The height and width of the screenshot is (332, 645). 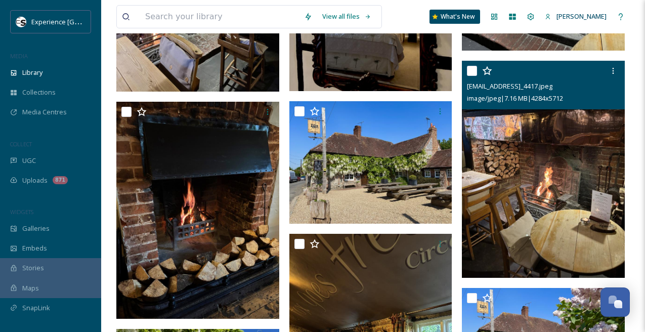 What do you see at coordinates (544, 169) in the screenshot?
I see `img: ext_1748423498.514633_Enquiries@thefoxgoesfree.com-IMG_4417.jpeg` at bounding box center [544, 169].